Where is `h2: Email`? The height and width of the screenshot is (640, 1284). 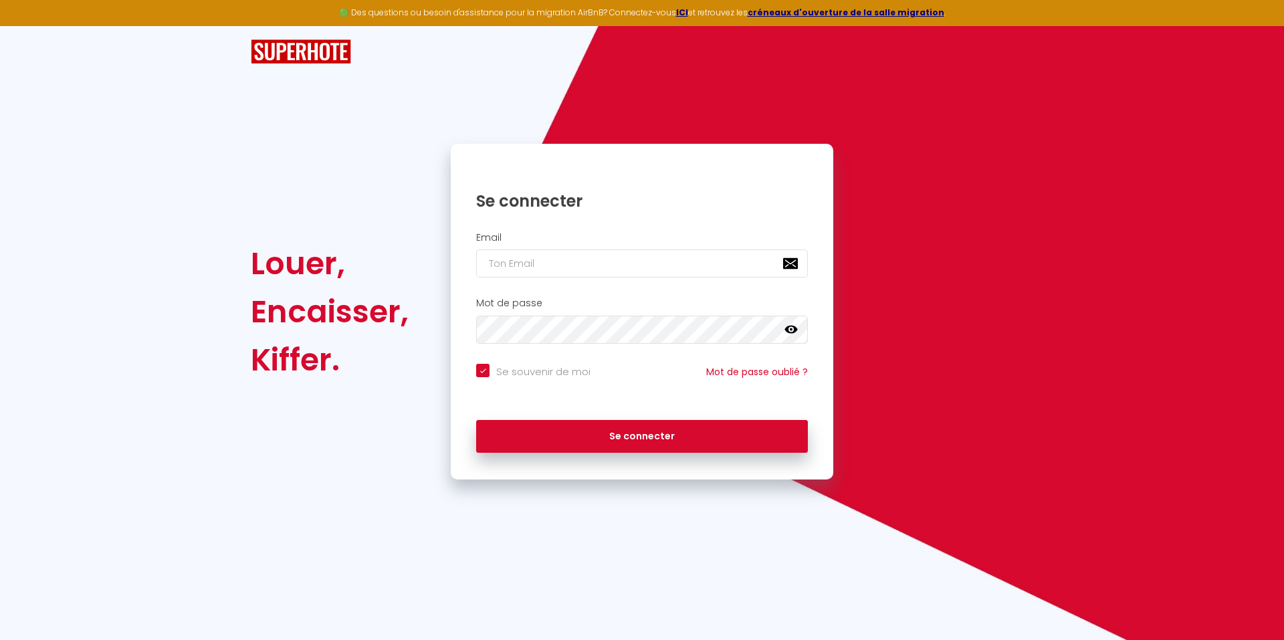 h2: Email is located at coordinates (642, 237).